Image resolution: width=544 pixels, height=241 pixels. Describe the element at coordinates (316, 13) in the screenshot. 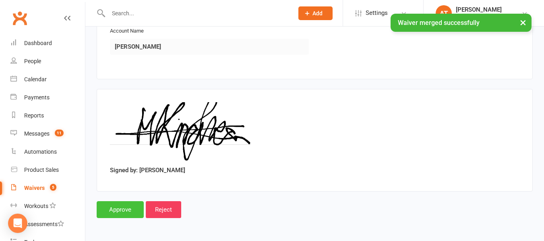

I see `button: Add` at that location.